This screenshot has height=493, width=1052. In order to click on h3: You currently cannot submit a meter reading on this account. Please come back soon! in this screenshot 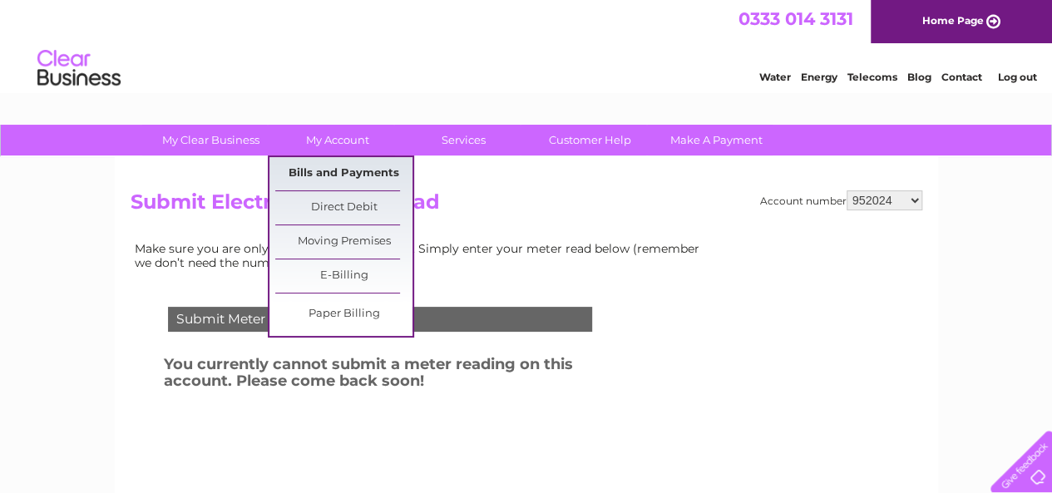, I will do `click(400, 375)`.